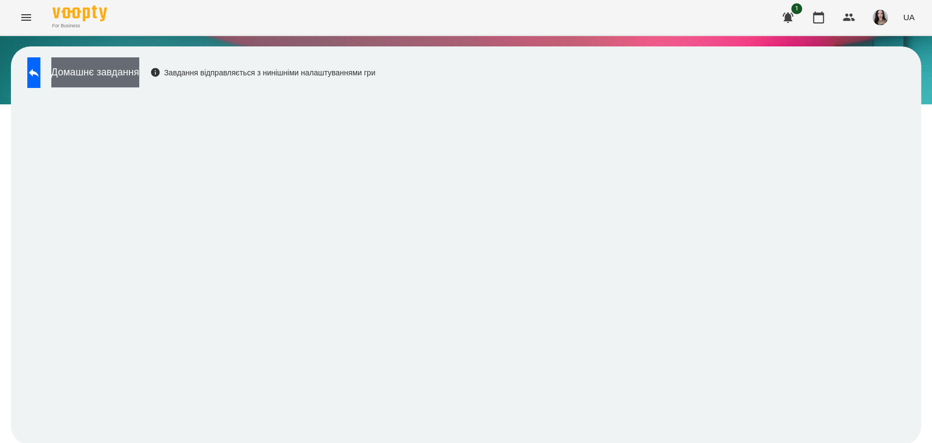 Image resolution: width=932 pixels, height=443 pixels. What do you see at coordinates (796, 9) in the screenshot?
I see `span: 1` at bounding box center [796, 9].